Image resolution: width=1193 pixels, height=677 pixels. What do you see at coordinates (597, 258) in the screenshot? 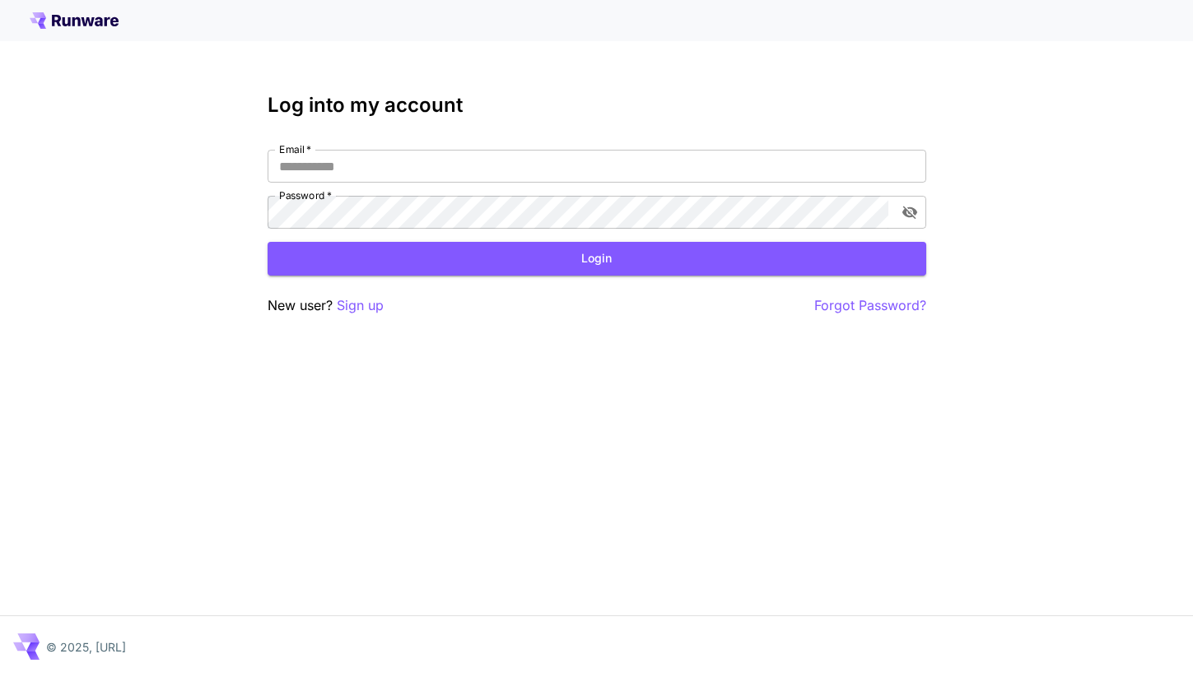
I see `button: Login` at bounding box center [597, 258].